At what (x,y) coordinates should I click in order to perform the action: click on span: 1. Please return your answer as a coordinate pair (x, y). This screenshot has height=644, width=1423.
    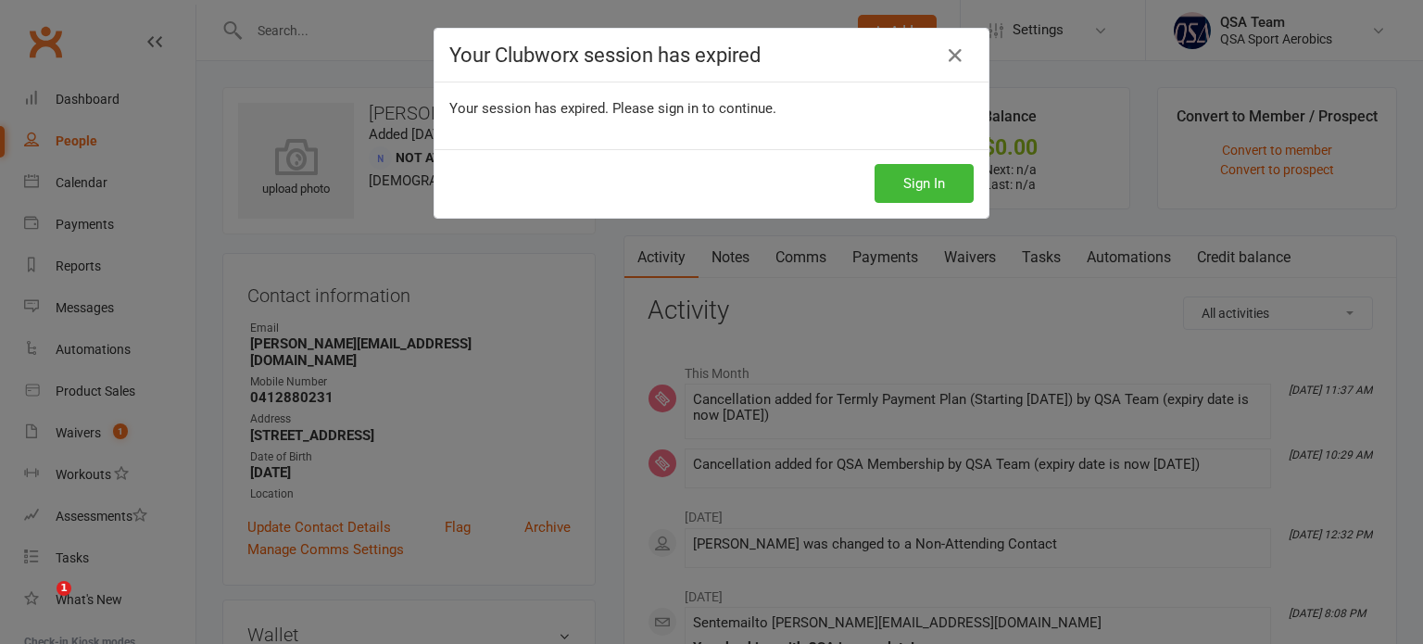
    Looking at the image, I should click on (64, 588).